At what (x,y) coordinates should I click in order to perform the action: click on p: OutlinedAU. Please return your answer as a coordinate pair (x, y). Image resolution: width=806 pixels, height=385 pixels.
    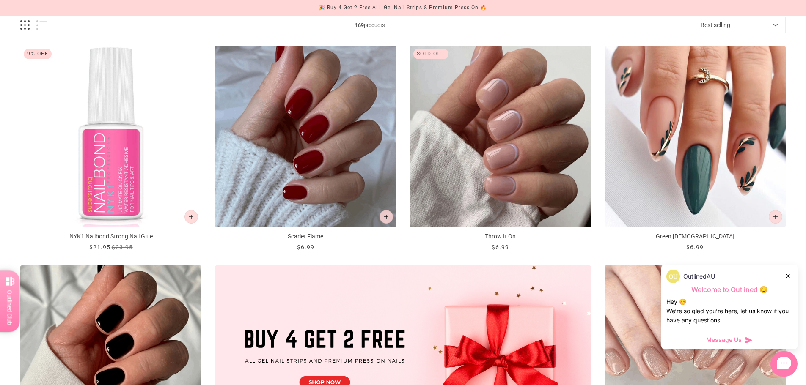
    Looking at the image, I should click on (699, 277).